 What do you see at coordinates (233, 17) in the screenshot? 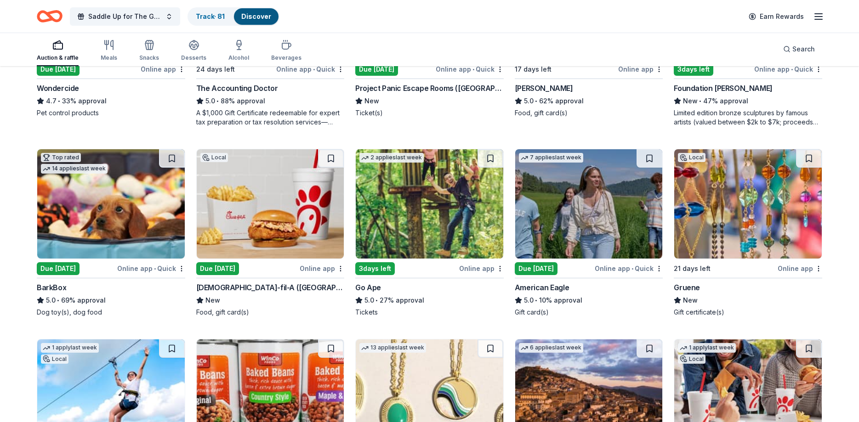
I see `button: Track· 81Discover` at bounding box center [233, 17].